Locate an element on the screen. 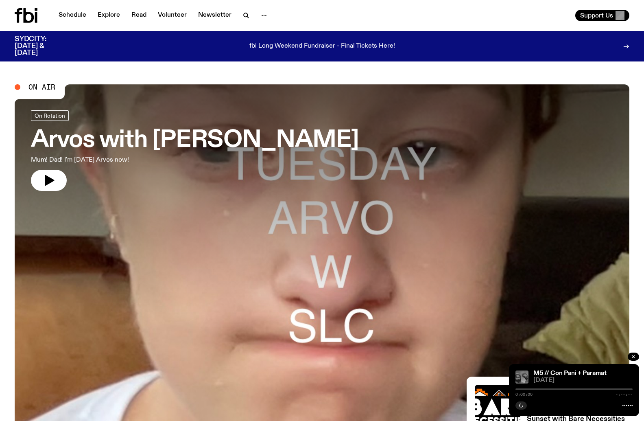 Image resolution: width=644 pixels, height=421 pixels. button: Support Us is located at coordinates (602, 15).